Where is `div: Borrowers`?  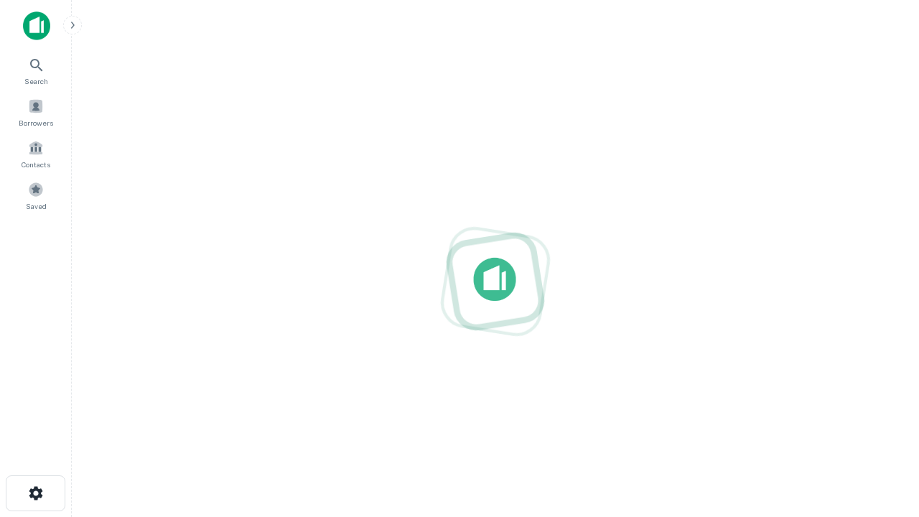
div: Borrowers is located at coordinates (36, 112).